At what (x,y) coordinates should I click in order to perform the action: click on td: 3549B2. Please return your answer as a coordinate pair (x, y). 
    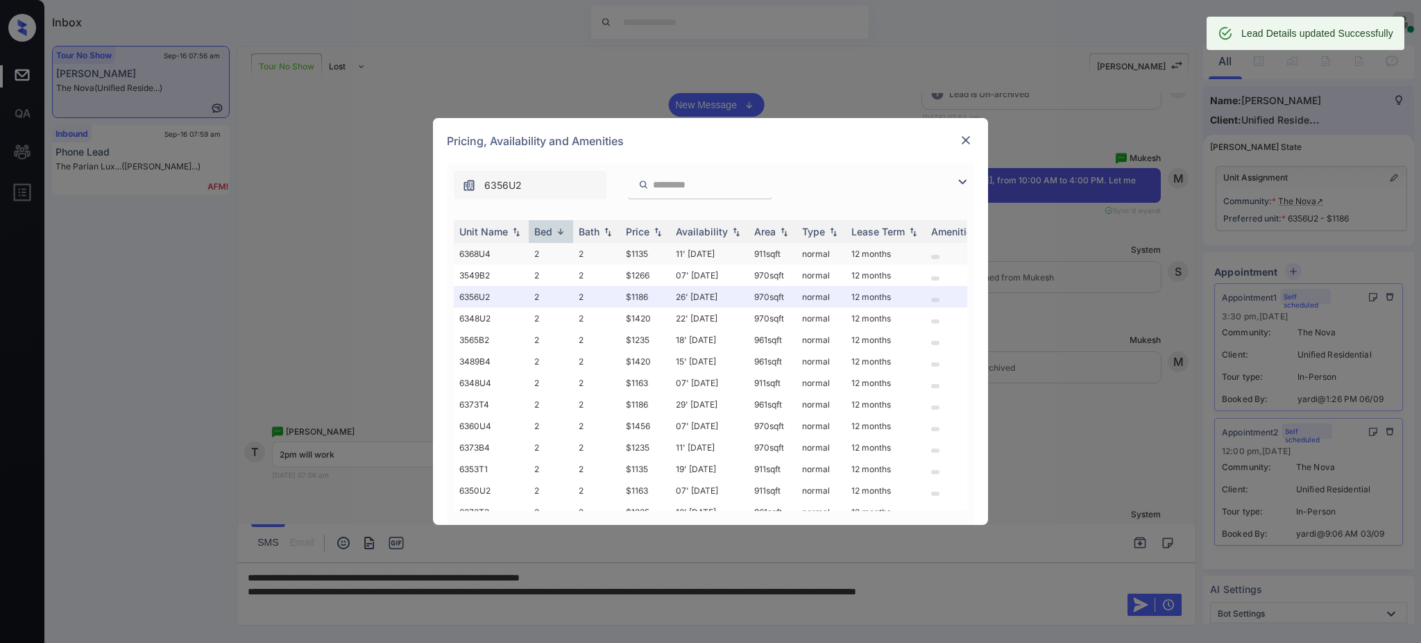
    Looking at the image, I should click on (491, 275).